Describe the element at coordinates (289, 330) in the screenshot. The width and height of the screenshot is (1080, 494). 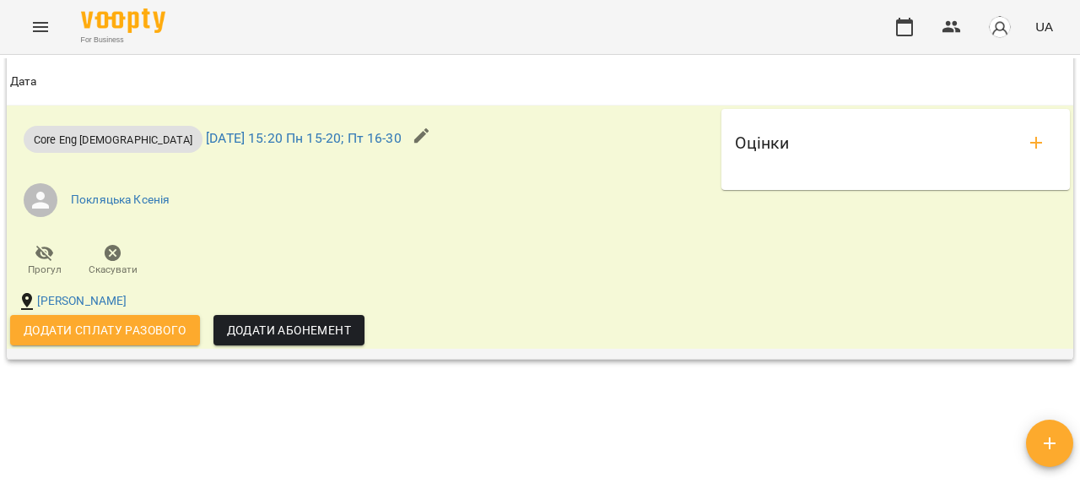
I see `button: Додати Абонемент` at that location.